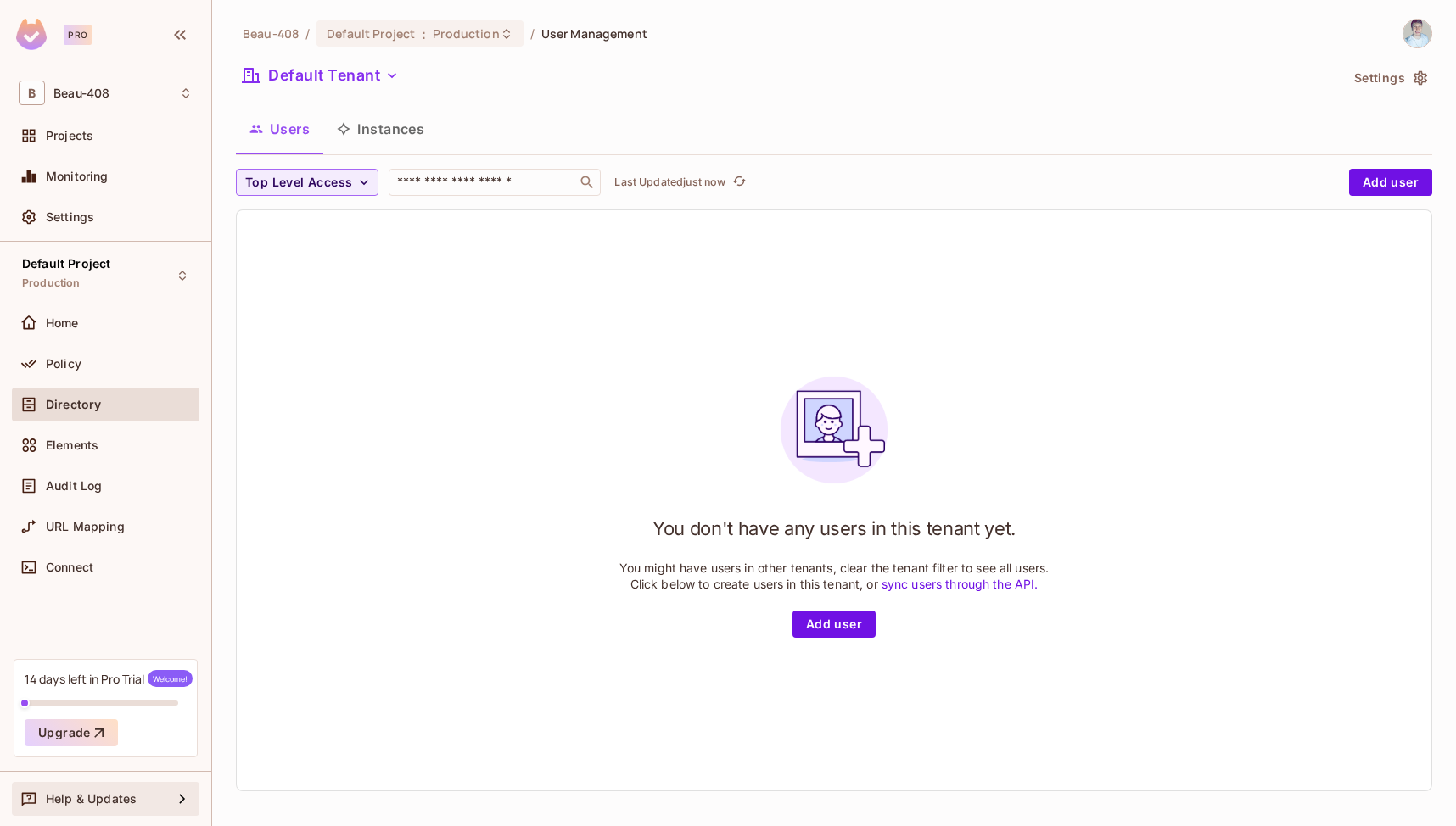  What do you see at coordinates (109, 679) in the screenshot?
I see `div: 14 days left in Pro Trial` at bounding box center [109, 679].